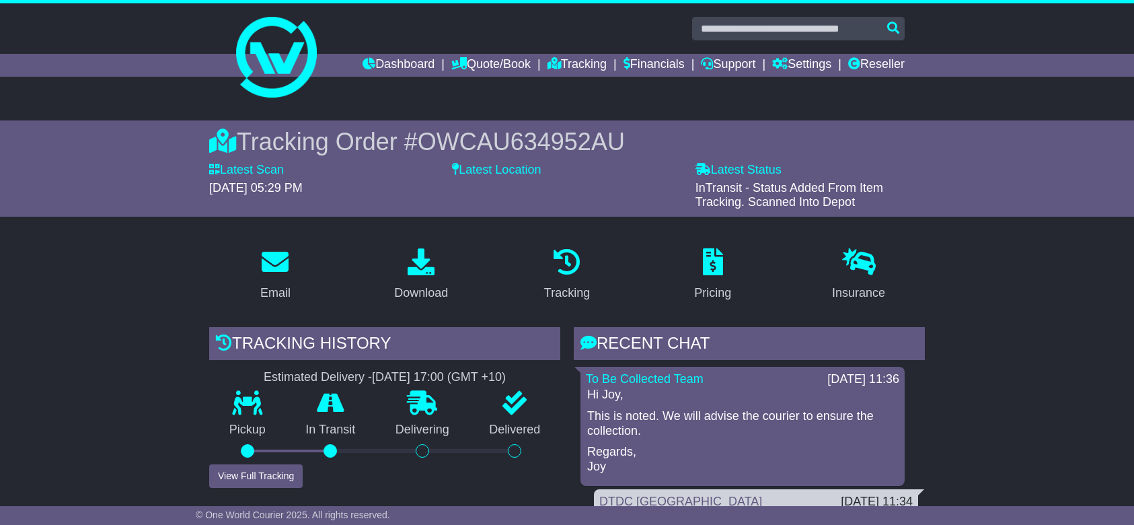 The image size is (1134, 525). What do you see at coordinates (421, 293) in the screenshot?
I see `div: Download` at bounding box center [421, 293].